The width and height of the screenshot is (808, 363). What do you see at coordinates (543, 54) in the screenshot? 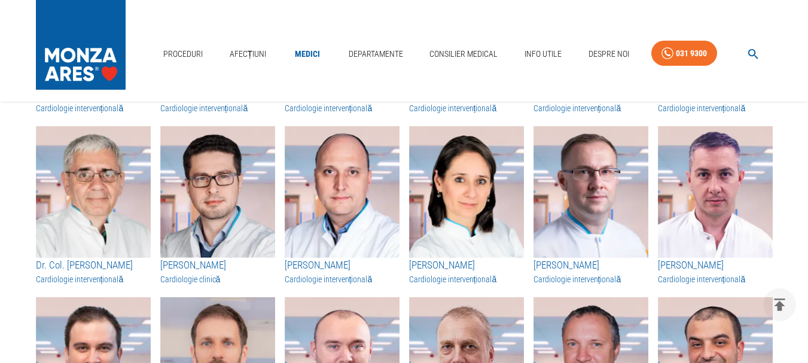
I see `a: Info Utile` at bounding box center [543, 54].